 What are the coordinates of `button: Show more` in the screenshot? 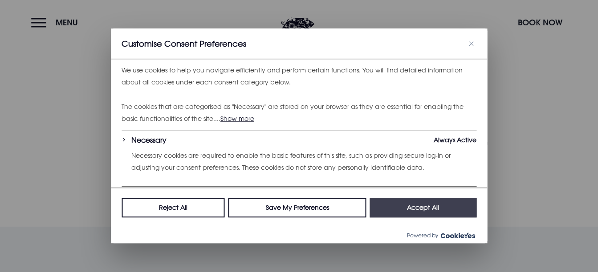 It's located at (237, 119).